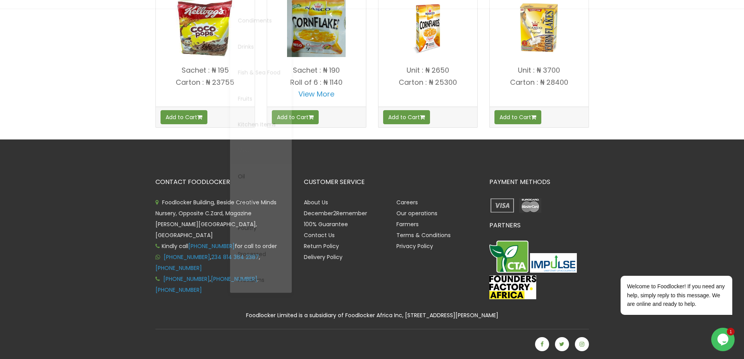 Image resolution: width=744 pixels, height=359 pixels. What do you see at coordinates (224, 182) in the screenshot?
I see `h3: CONTACT FOODLOCKER` at bounding box center [224, 182].